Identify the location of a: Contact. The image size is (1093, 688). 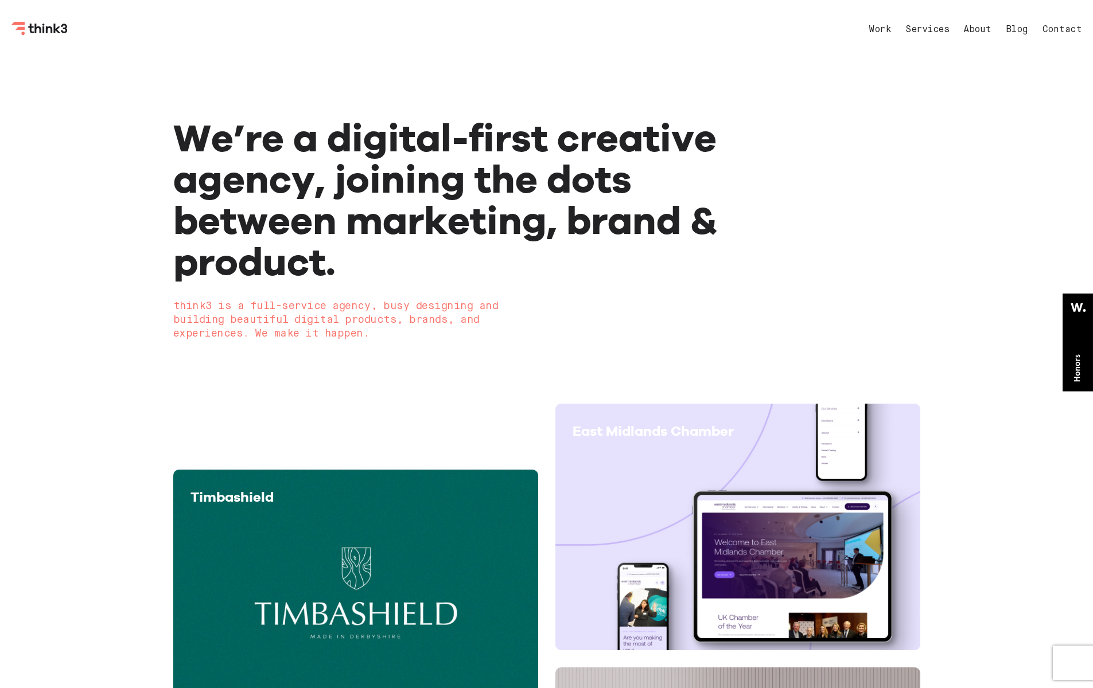
(1062, 30).